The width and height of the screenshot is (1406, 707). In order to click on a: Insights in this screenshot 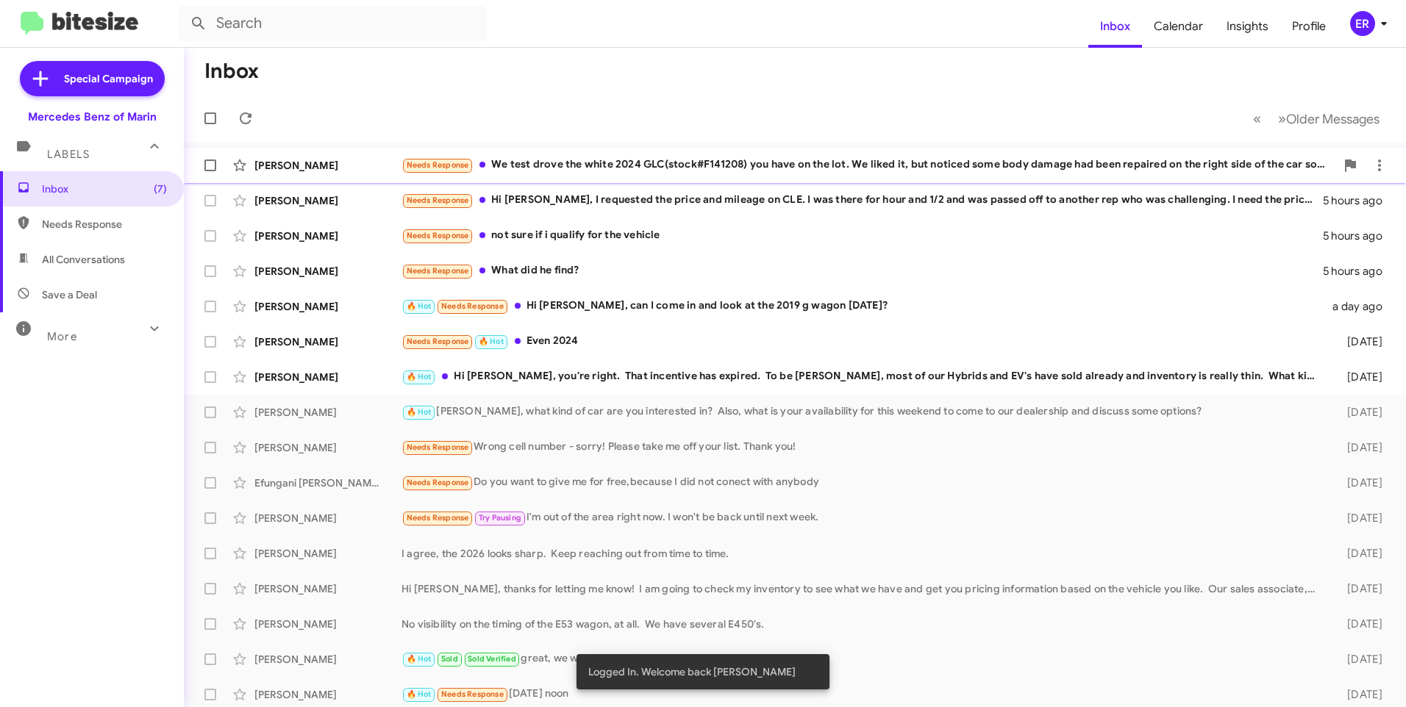, I will do `click(1247, 26)`.